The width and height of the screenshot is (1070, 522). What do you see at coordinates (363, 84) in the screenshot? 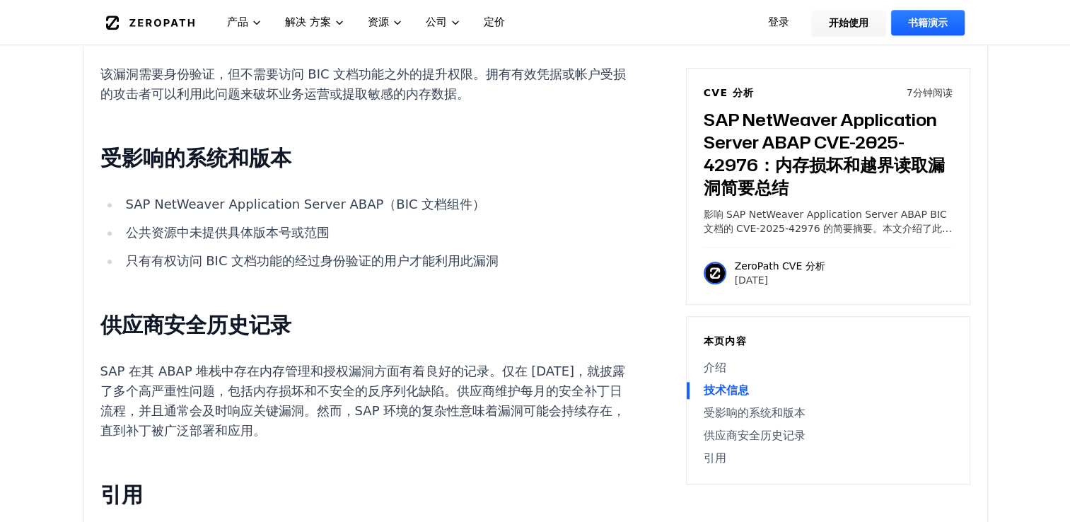
I see `p: 该漏洞需要身份验证，但不需要访问 BIC 文档功能之外的提升权限。拥有有效凭据或帐户受损的攻击者可以利用此问题来破坏业务运营或提取敏感的内存数据。` at bounding box center [363, 84].